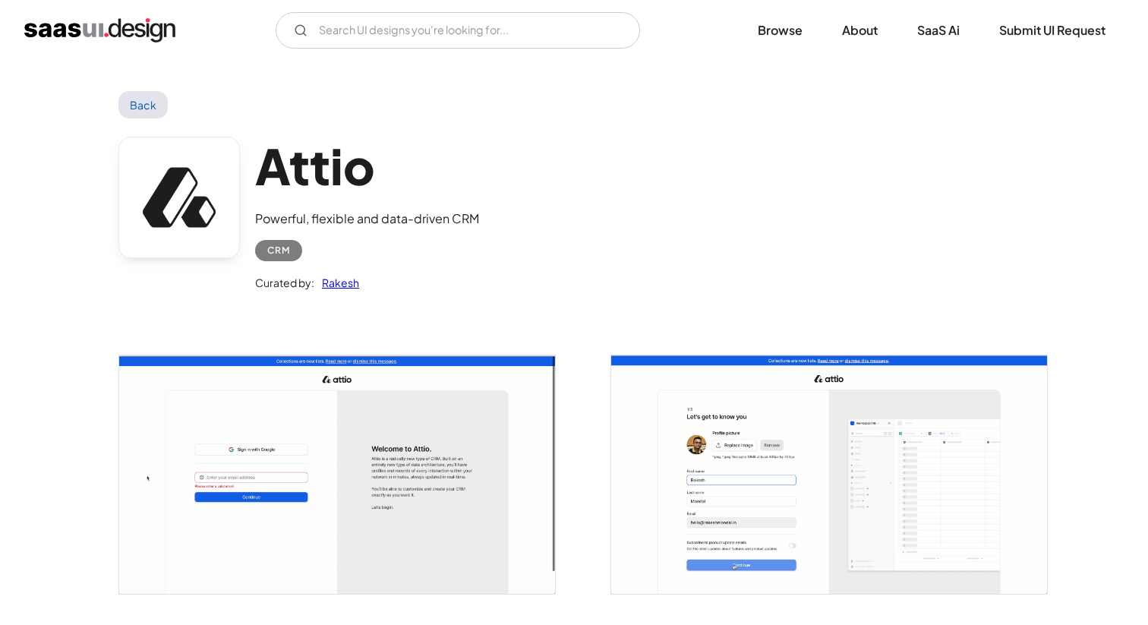 Image resolution: width=1148 pixels, height=625 pixels. Describe the element at coordinates (367, 219) in the screenshot. I see `div: Powerful, flexible and data-driven CRM` at that location.